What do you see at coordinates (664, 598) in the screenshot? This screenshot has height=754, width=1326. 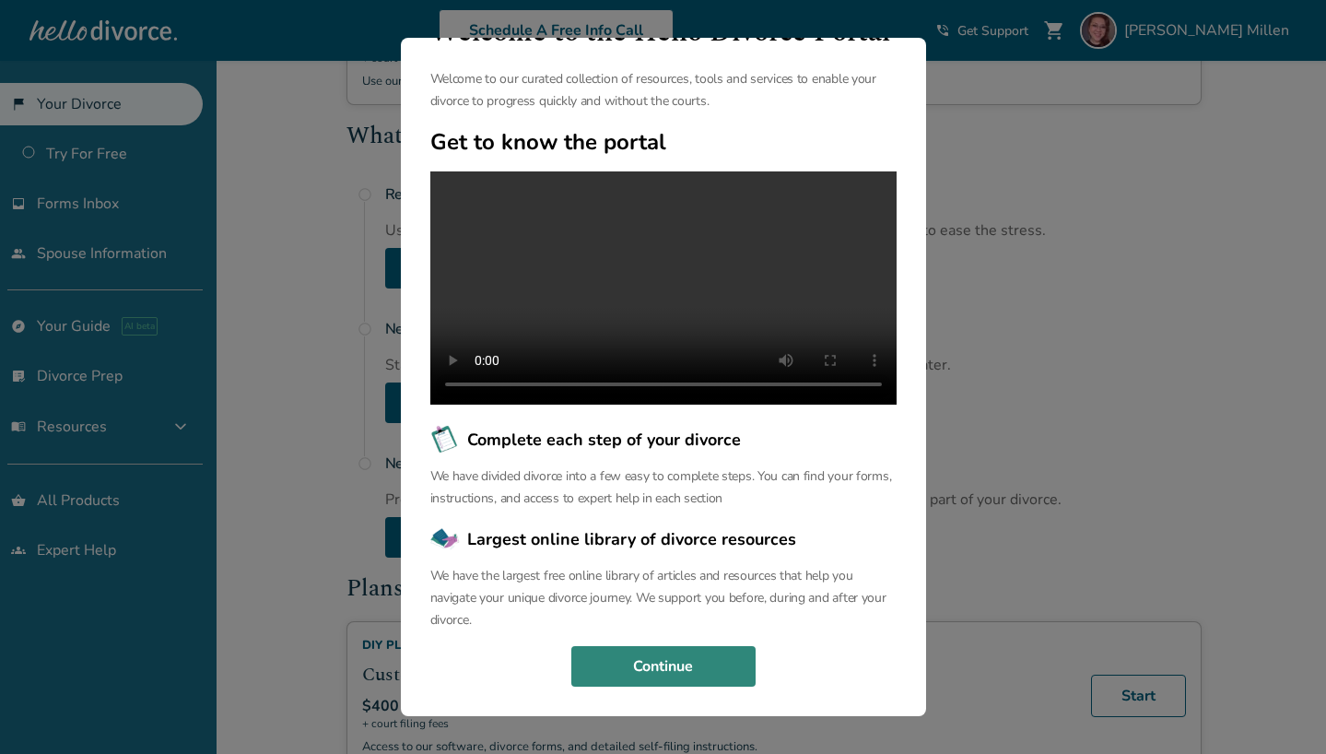 I see `p: We have the largest free online library of articles and resources that help you navigate your uni...` at bounding box center [664, 598].